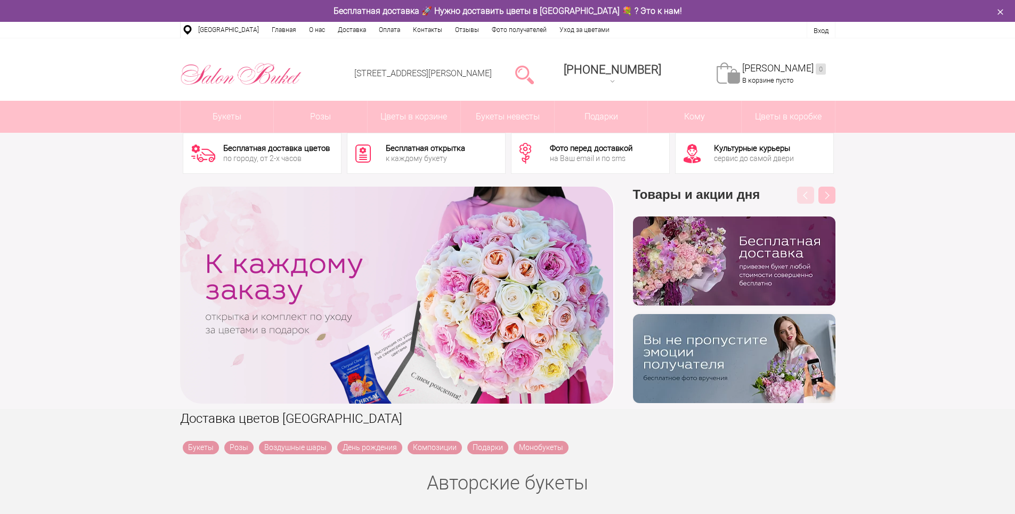  I want to click on a: Уход за цветами, so click(585, 30).